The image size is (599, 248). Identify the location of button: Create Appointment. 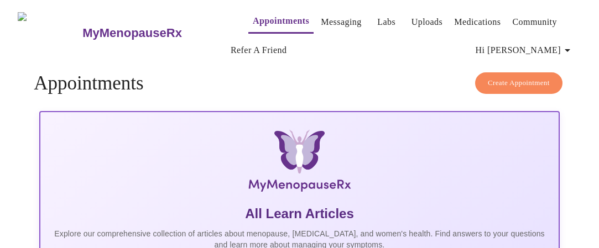
(519, 83).